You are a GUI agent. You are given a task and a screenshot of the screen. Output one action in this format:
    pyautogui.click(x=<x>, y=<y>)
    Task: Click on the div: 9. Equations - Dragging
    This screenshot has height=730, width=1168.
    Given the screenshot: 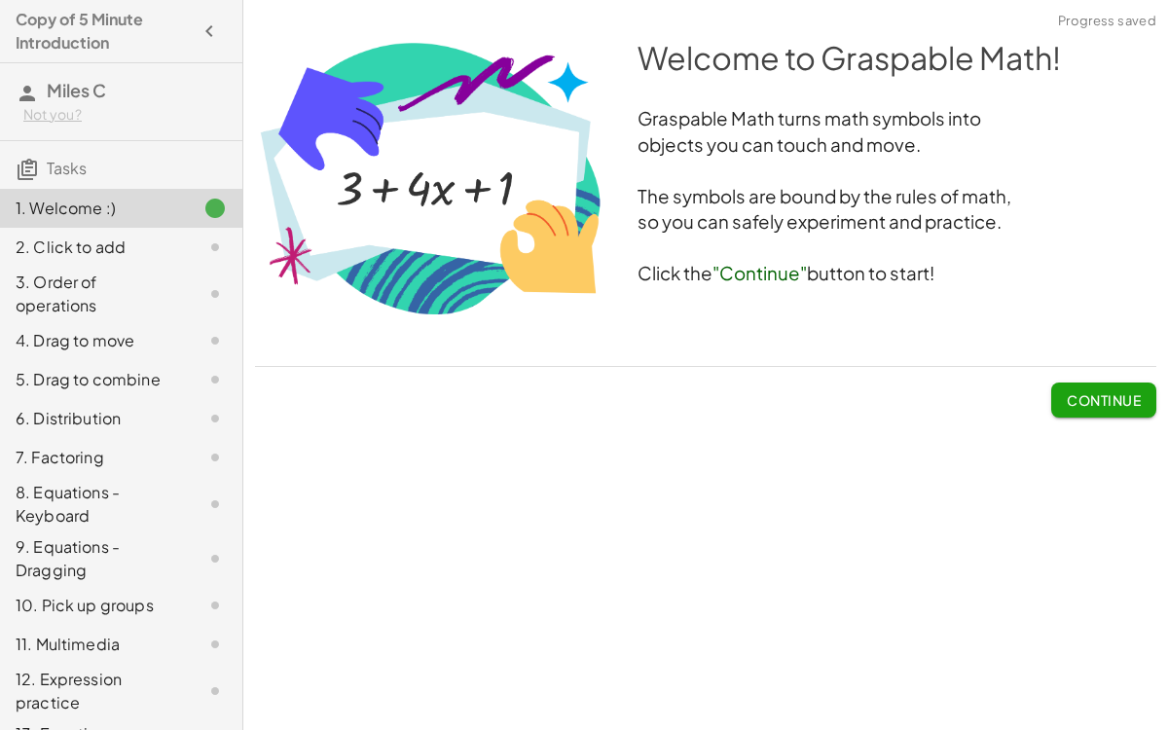 What is the action you would take?
    pyautogui.click(x=93, y=559)
    